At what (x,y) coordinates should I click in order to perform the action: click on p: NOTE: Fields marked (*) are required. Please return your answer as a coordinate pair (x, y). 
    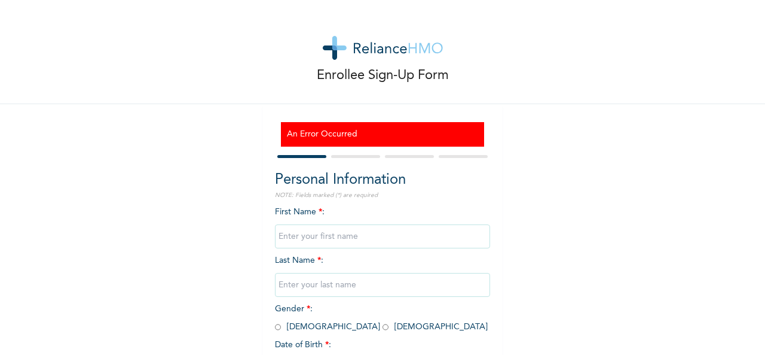
    Looking at the image, I should click on (383, 195).